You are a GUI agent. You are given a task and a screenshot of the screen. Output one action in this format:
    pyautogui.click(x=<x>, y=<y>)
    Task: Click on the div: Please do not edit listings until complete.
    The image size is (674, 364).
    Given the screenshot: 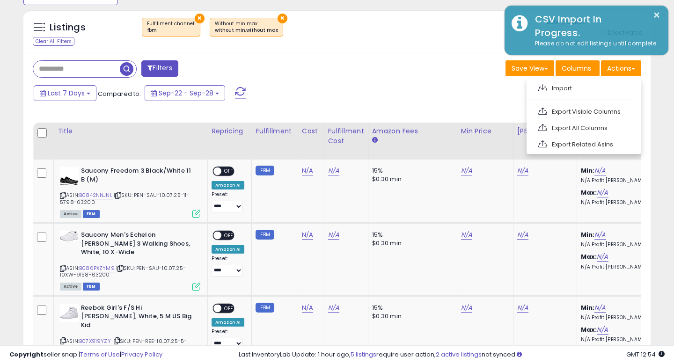 What is the action you would take?
    pyautogui.click(x=594, y=44)
    